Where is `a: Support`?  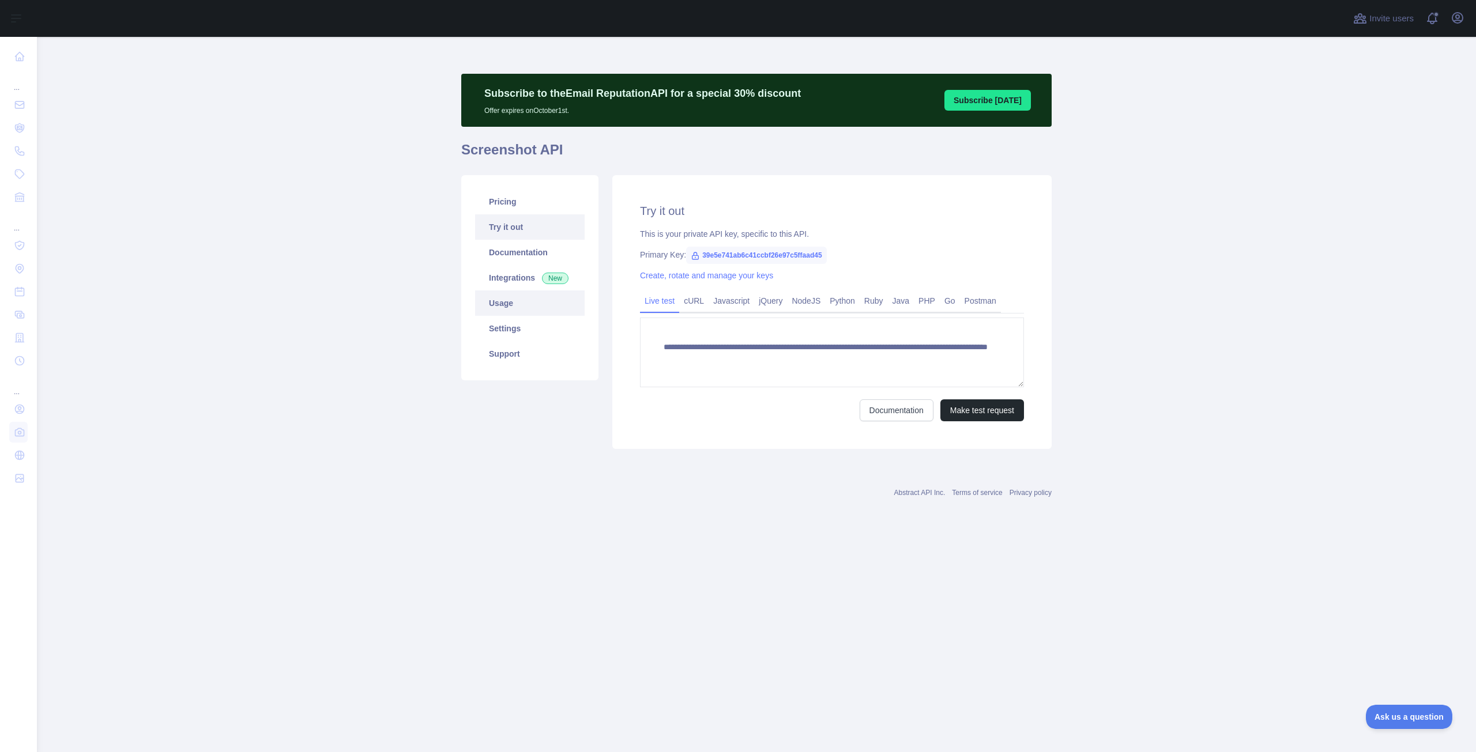
a: Support is located at coordinates (530, 354).